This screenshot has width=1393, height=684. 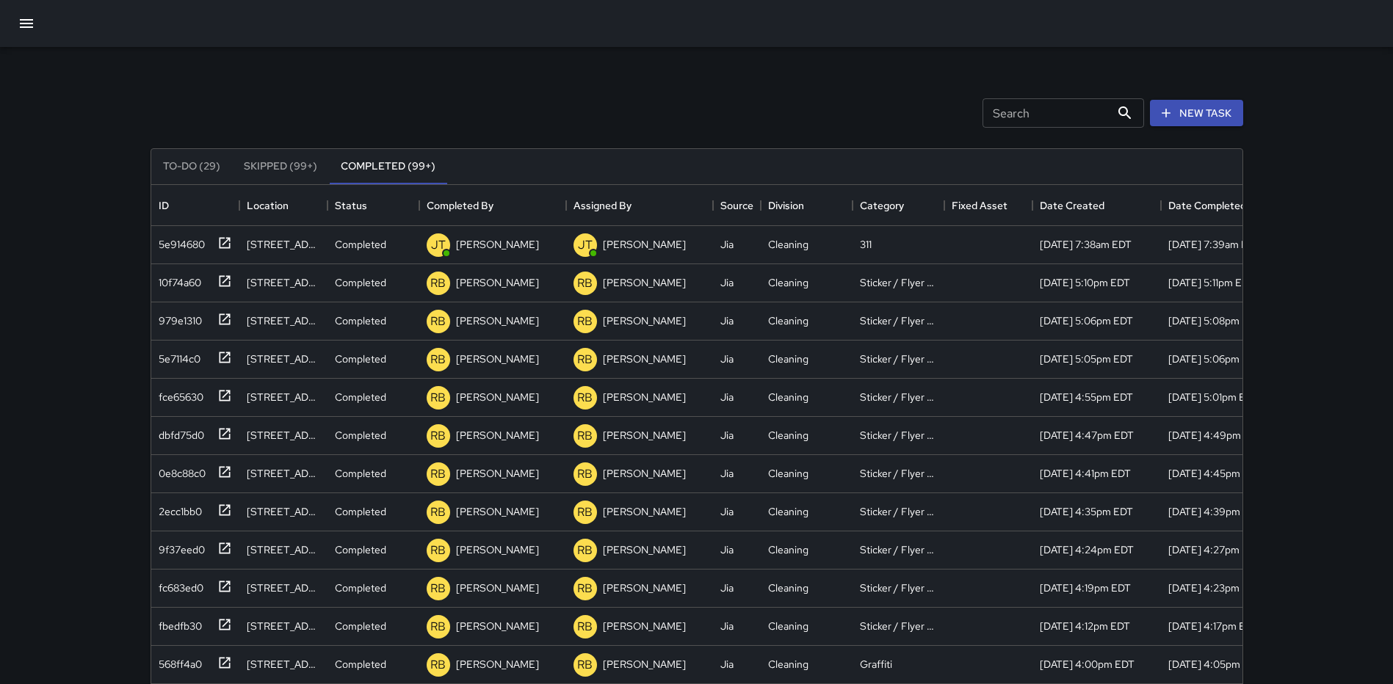 I want to click on div: 8/20/2025, 4:35pm EDT, so click(x=1086, y=512).